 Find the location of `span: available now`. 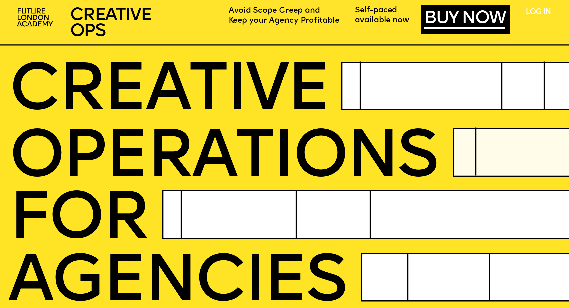

span: available now is located at coordinates (382, 20).